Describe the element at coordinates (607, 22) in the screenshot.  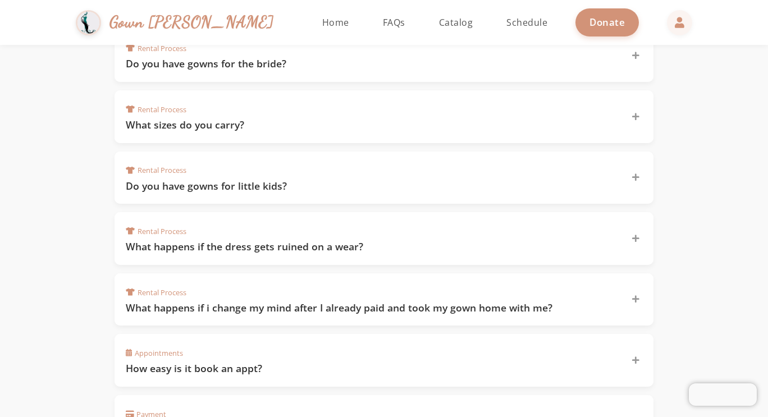
I see `span: Donate` at that location.